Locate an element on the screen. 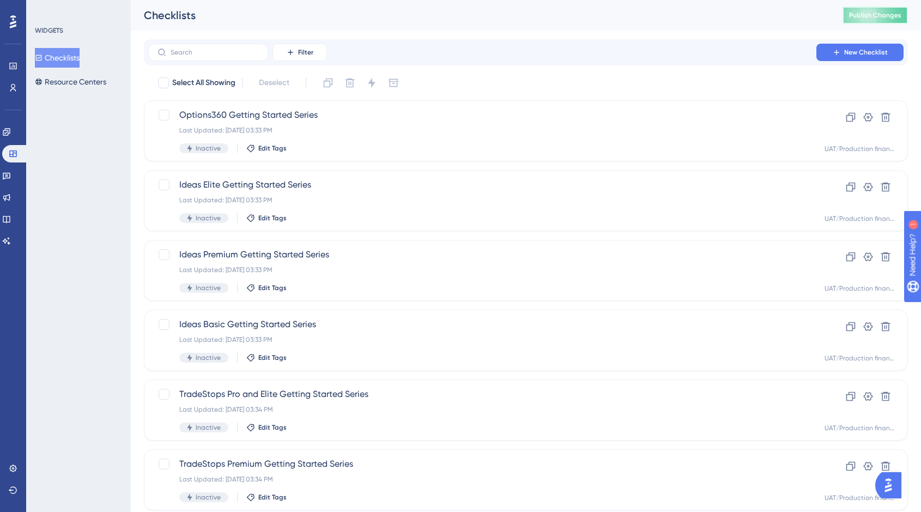 The image size is (921, 512). button: New Checklist is located at coordinates (860, 52).